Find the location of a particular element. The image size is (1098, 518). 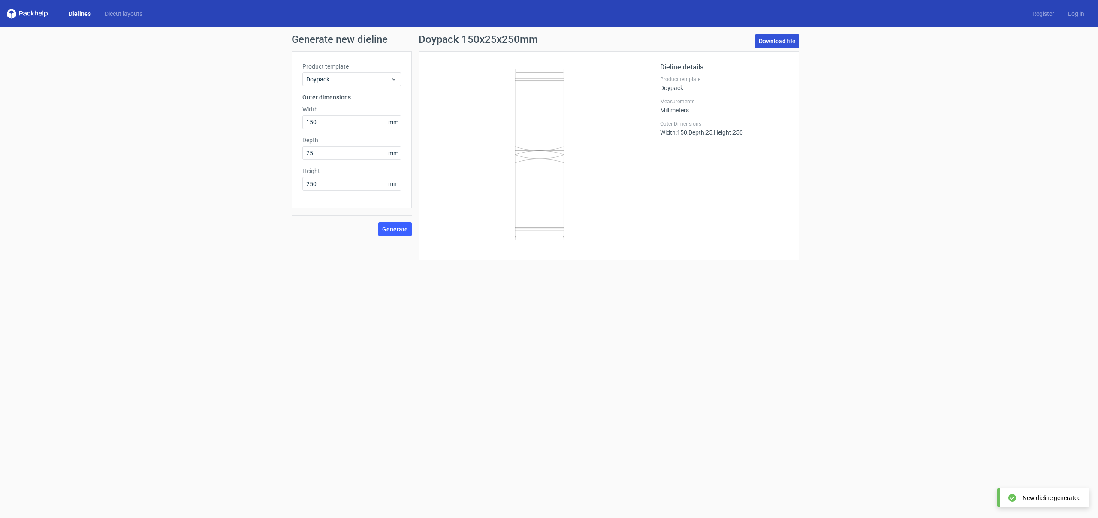

div: New dieline generated is located at coordinates (1051, 498).